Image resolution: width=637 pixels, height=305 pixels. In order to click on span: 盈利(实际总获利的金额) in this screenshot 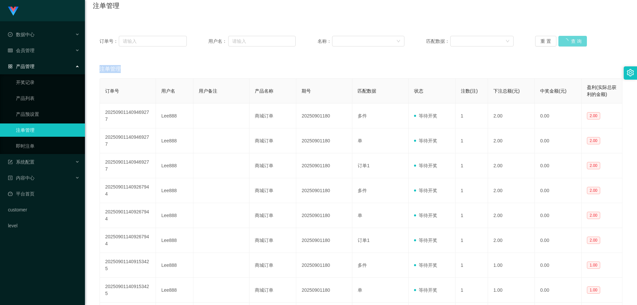, I will do `click(601, 91)`.